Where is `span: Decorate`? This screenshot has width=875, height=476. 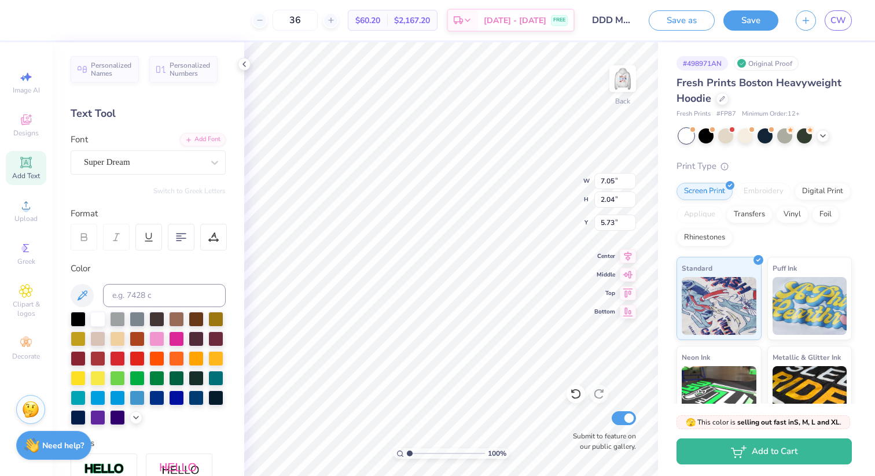 span: Decorate is located at coordinates (26, 357).